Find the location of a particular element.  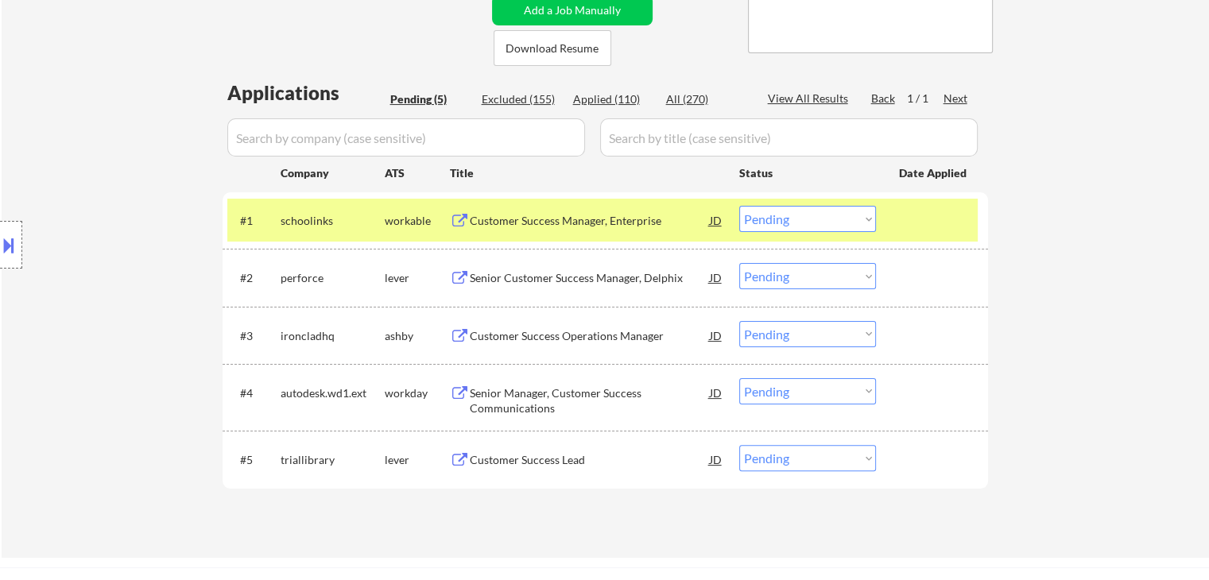

div: workable is located at coordinates (417, 221).